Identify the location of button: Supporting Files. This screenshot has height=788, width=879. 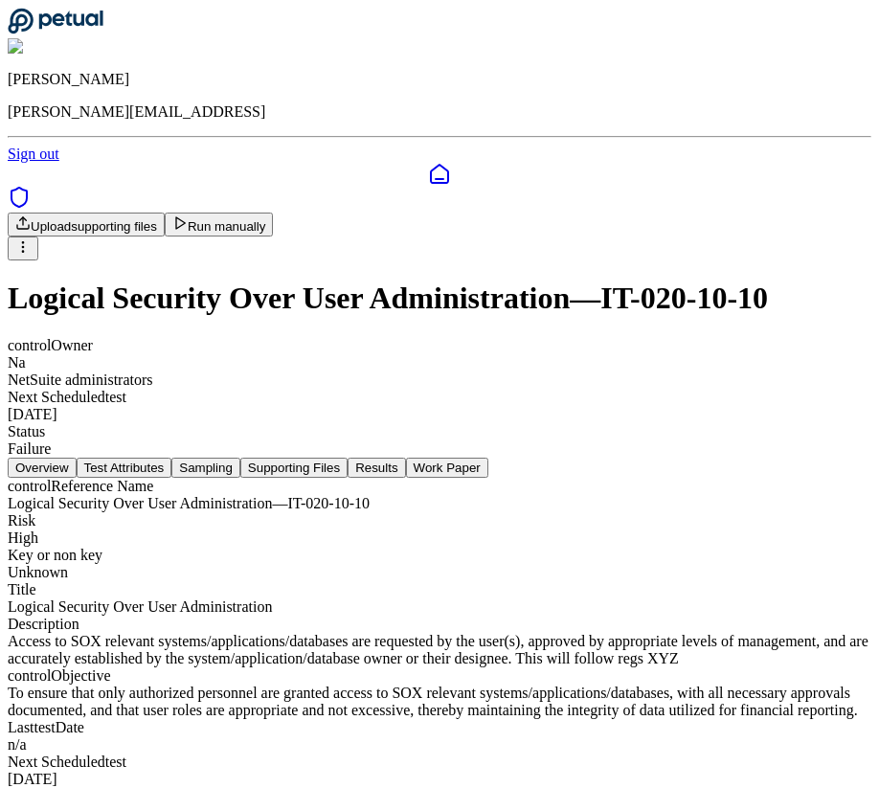
(294, 467).